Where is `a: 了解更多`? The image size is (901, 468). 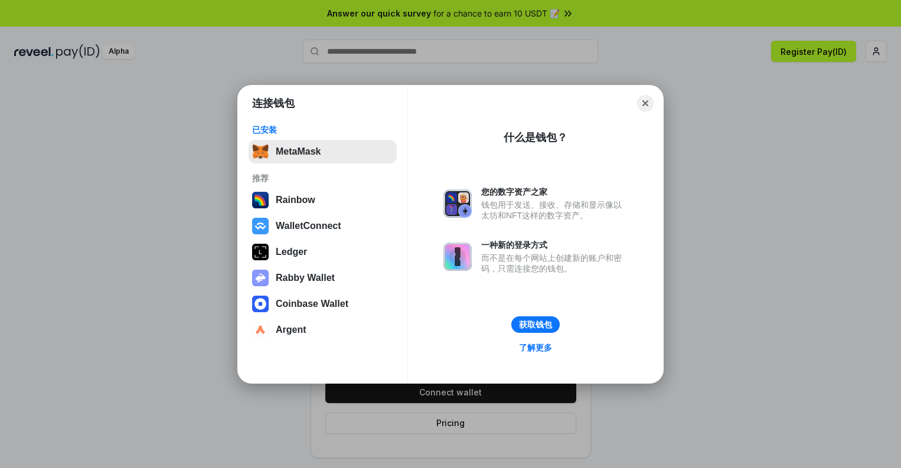
a: 了解更多 is located at coordinates (536, 348).